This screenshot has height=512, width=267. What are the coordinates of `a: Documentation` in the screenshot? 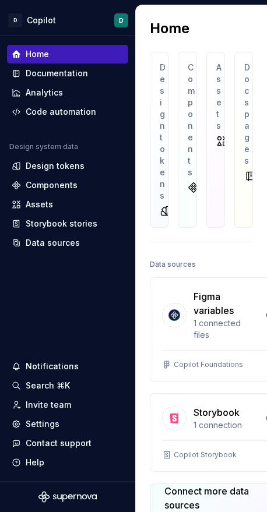 It's located at (68, 73).